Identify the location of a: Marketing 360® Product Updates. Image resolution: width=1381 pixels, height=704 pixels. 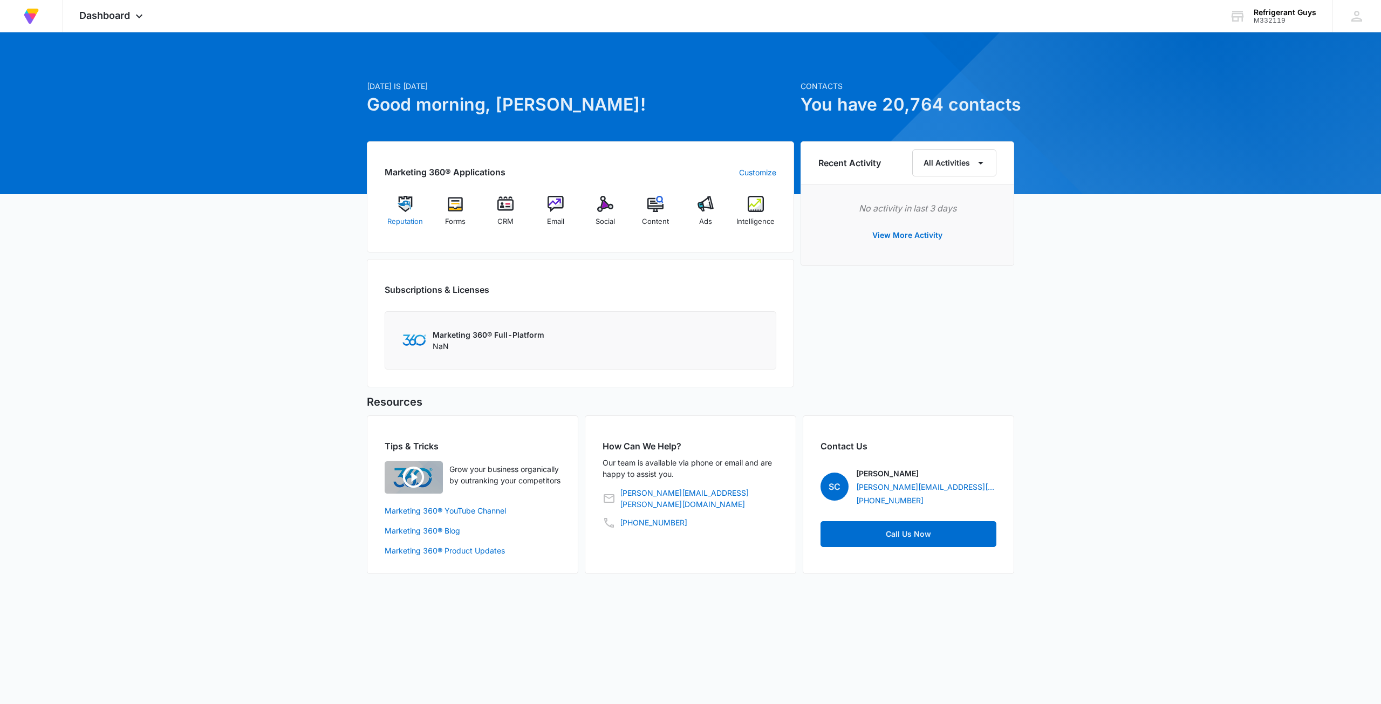
(473, 550).